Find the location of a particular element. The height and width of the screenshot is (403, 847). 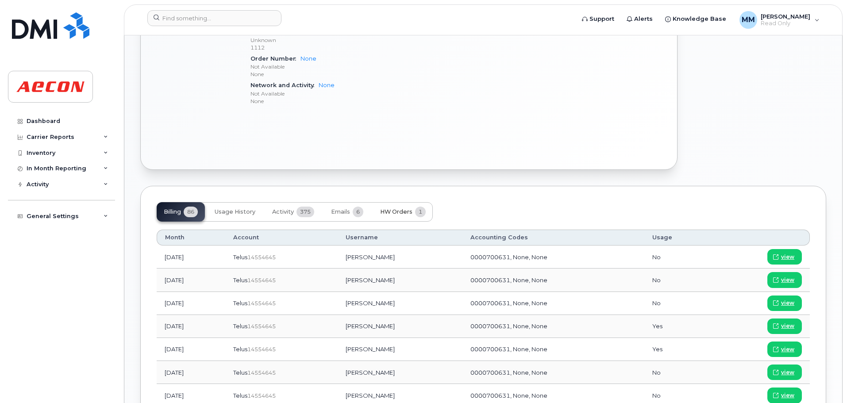

a: Support is located at coordinates (598, 19).